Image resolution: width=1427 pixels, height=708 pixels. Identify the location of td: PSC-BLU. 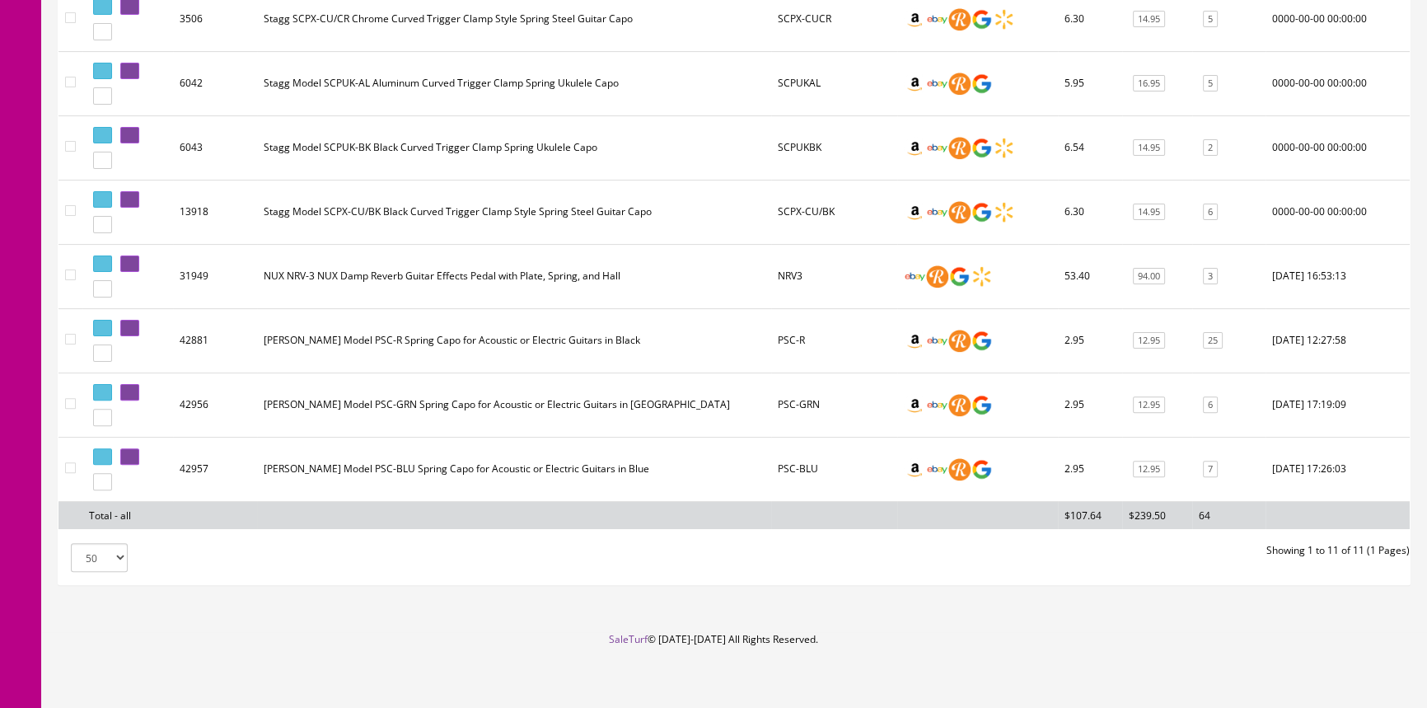
(834, 469).